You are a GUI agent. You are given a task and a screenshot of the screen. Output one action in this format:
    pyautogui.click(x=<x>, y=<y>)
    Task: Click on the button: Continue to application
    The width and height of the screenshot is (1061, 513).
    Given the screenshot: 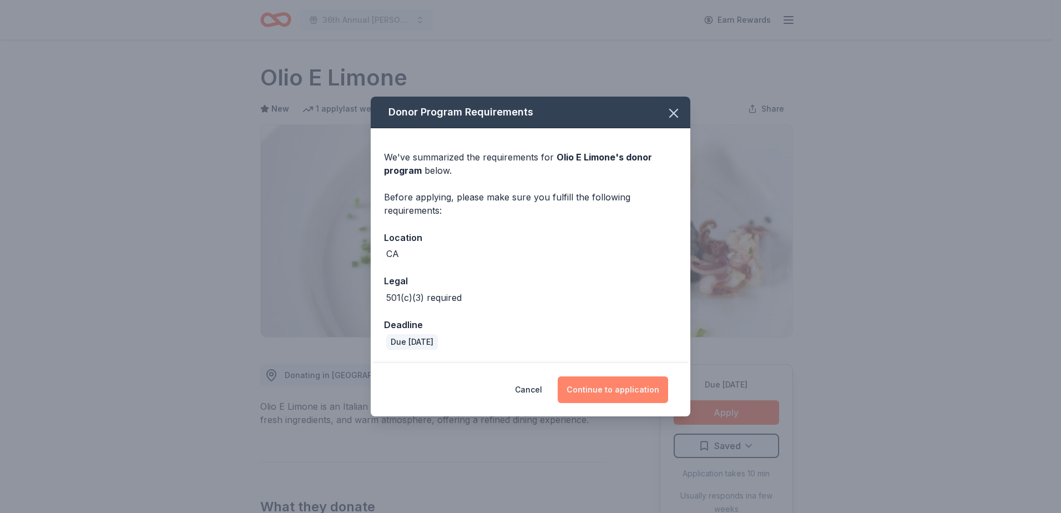 What is the action you would take?
    pyautogui.click(x=613, y=390)
    